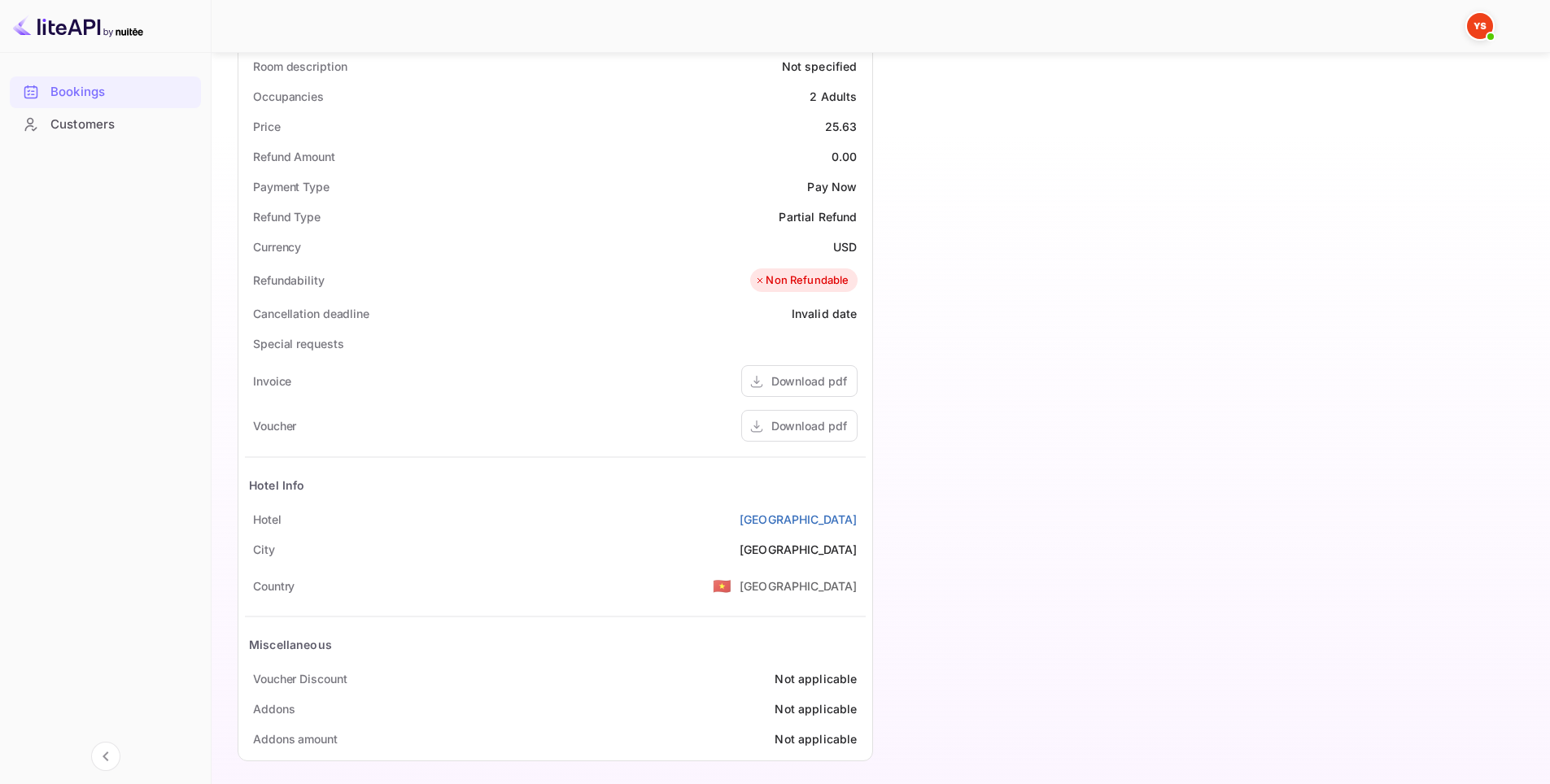 The width and height of the screenshot is (1550, 784). What do you see at coordinates (832, 186) in the screenshot?
I see `div: Pay Now` at bounding box center [832, 186].